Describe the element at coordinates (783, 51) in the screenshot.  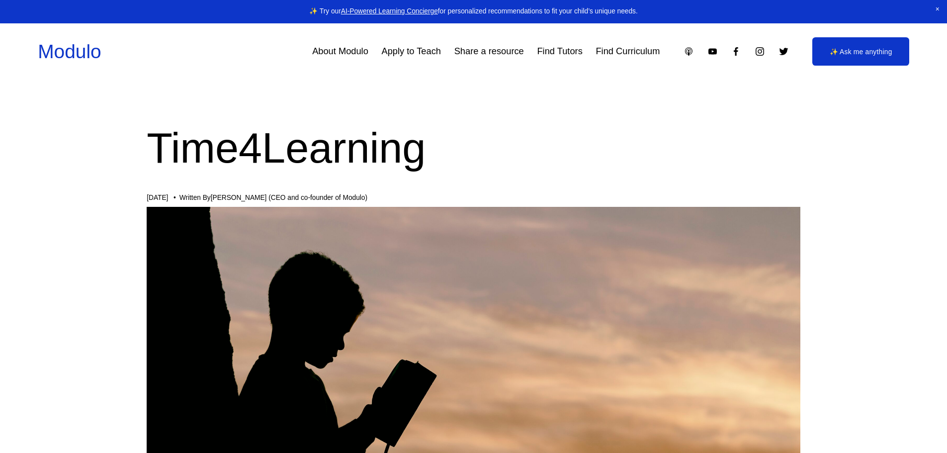
I see `a: Twitter` at that location.